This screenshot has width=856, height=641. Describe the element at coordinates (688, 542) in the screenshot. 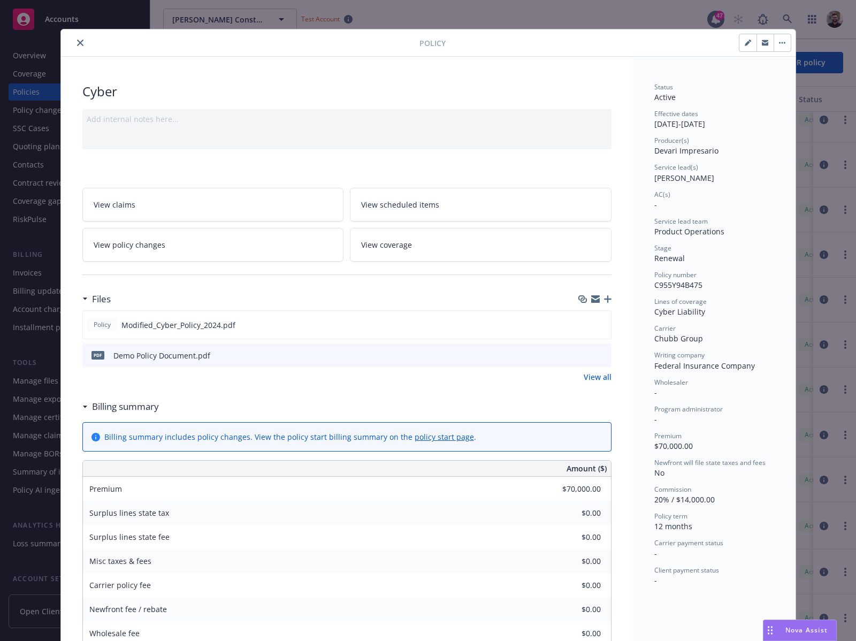

I see `span: Carrier payment status` at that location.